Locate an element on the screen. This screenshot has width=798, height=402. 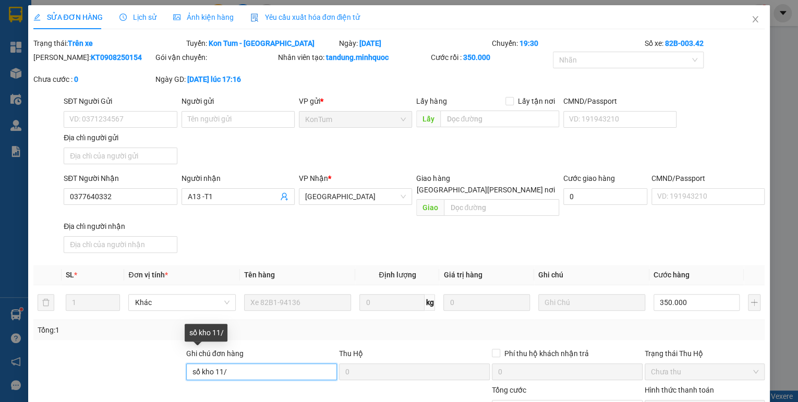
span: Tổng cước is located at coordinates (509, 390).